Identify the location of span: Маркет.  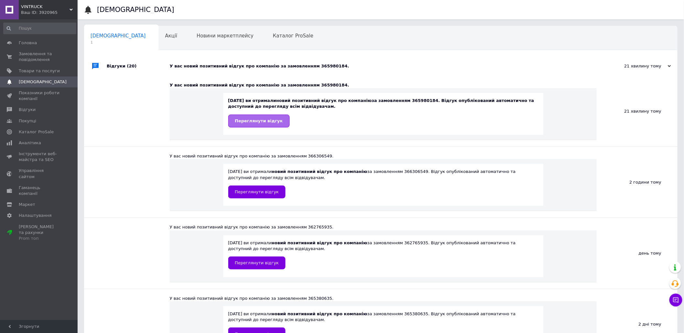
(27, 205).